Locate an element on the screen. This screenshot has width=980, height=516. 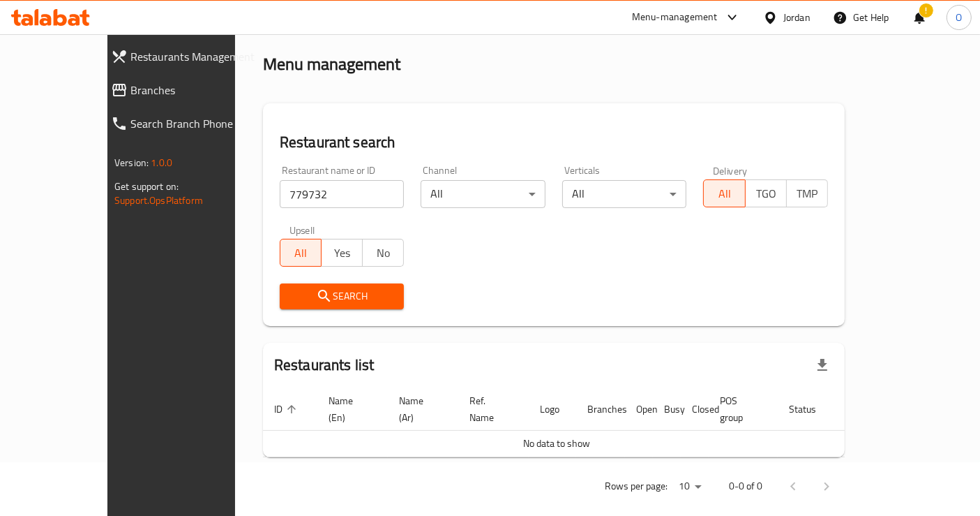
p: 0-0 of 0 is located at coordinates (746, 486).